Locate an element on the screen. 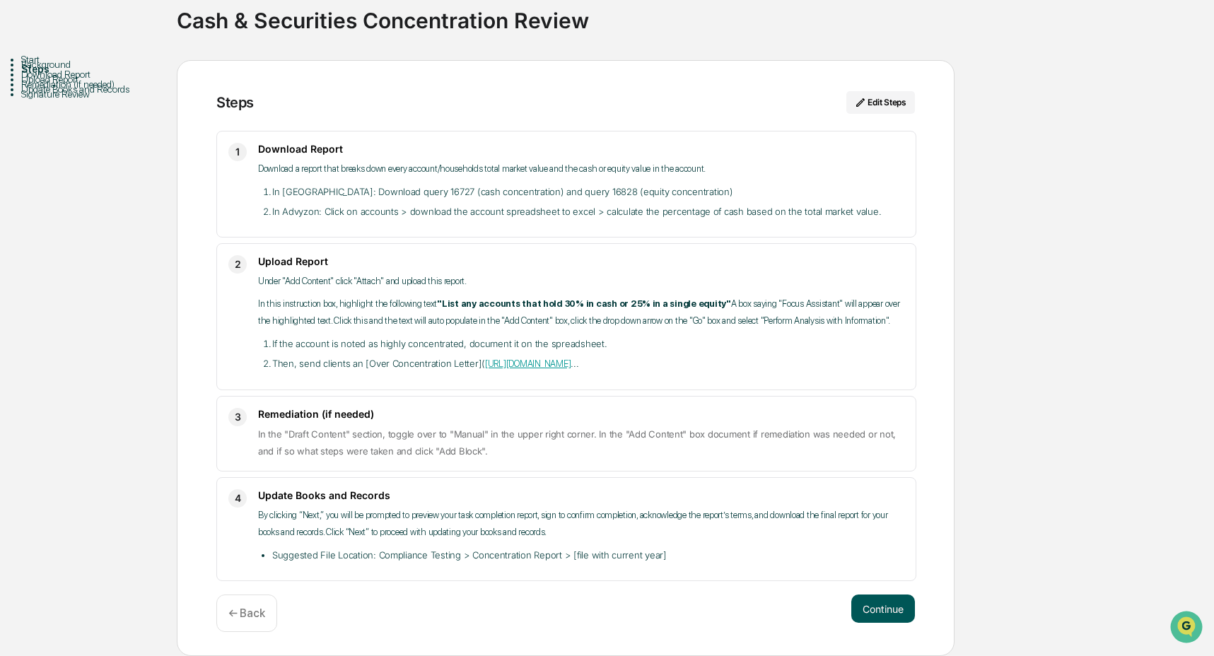  li: In Advyzon: Click on accounts > download the account spreadsheet to excel > calculate the percent... is located at coordinates (588, 211).